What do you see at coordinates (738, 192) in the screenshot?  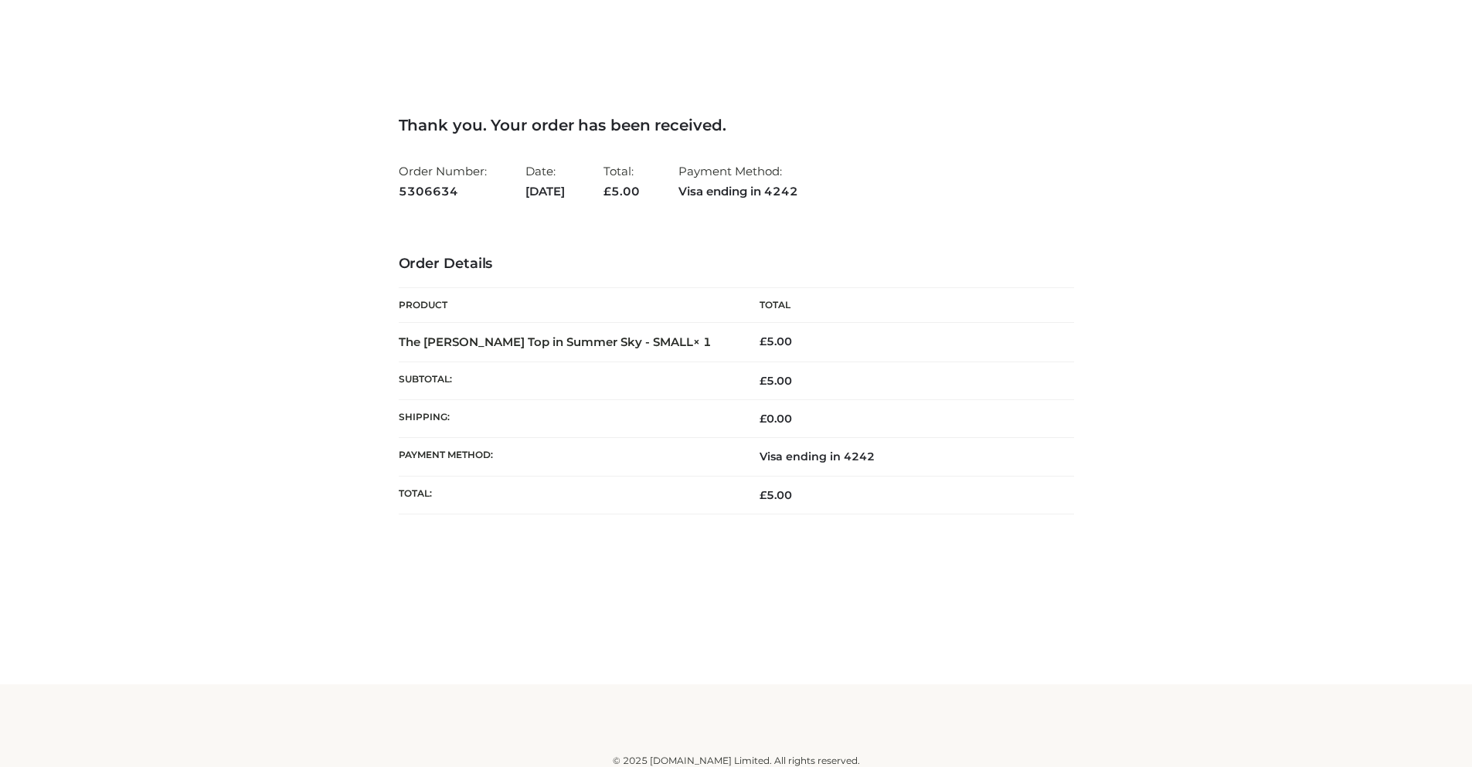 I see `strong: Visa ending in 4242` at bounding box center [738, 192].